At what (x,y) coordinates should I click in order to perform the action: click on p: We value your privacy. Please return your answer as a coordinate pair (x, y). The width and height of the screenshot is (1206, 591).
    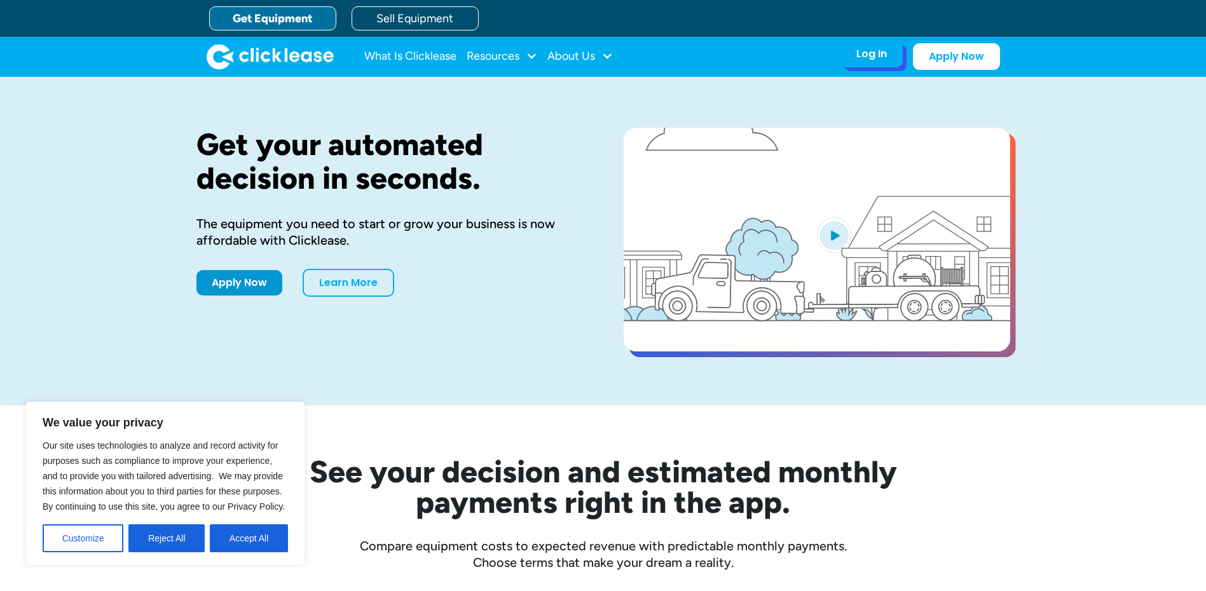
    Looking at the image, I should click on (165, 423).